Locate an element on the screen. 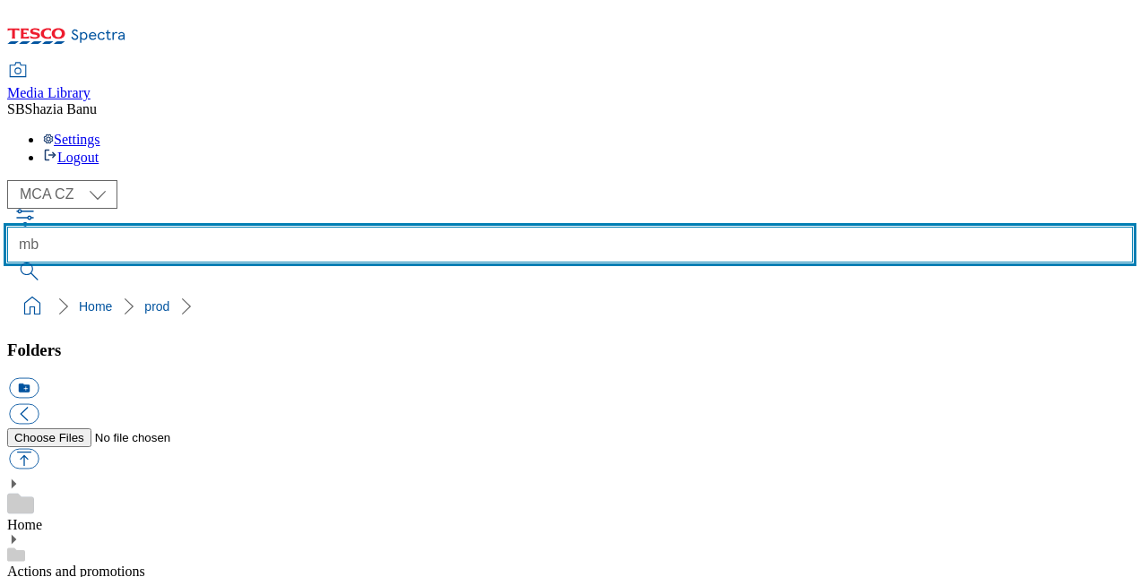 The width and height of the screenshot is (1140, 577). a: Logout is located at coordinates (71, 157).